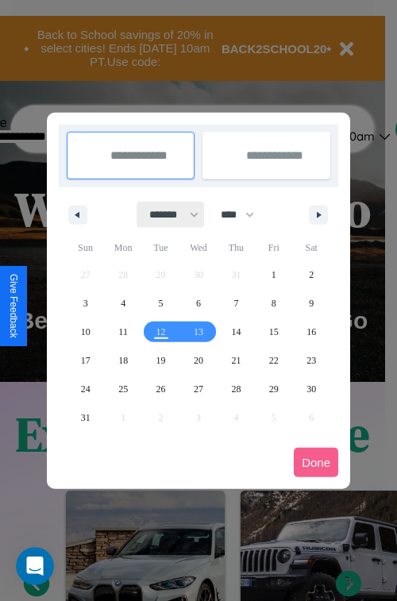  What do you see at coordinates (316, 462) in the screenshot?
I see `button: Done` at bounding box center [316, 462].